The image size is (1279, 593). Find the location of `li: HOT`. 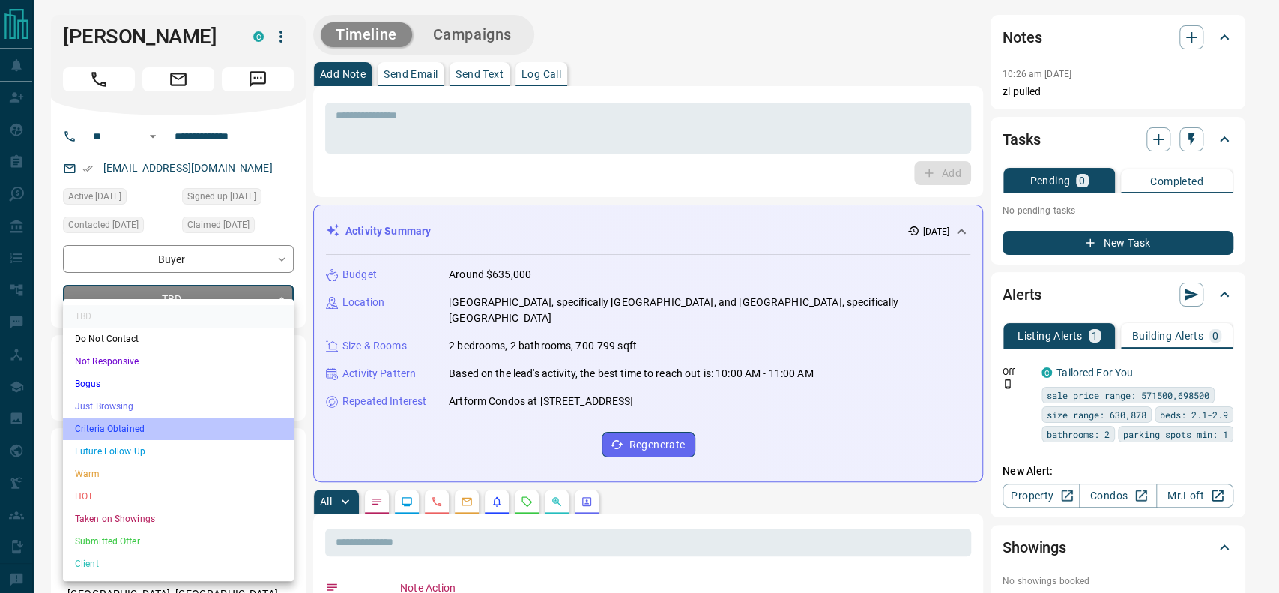

li: HOT is located at coordinates (178, 496).